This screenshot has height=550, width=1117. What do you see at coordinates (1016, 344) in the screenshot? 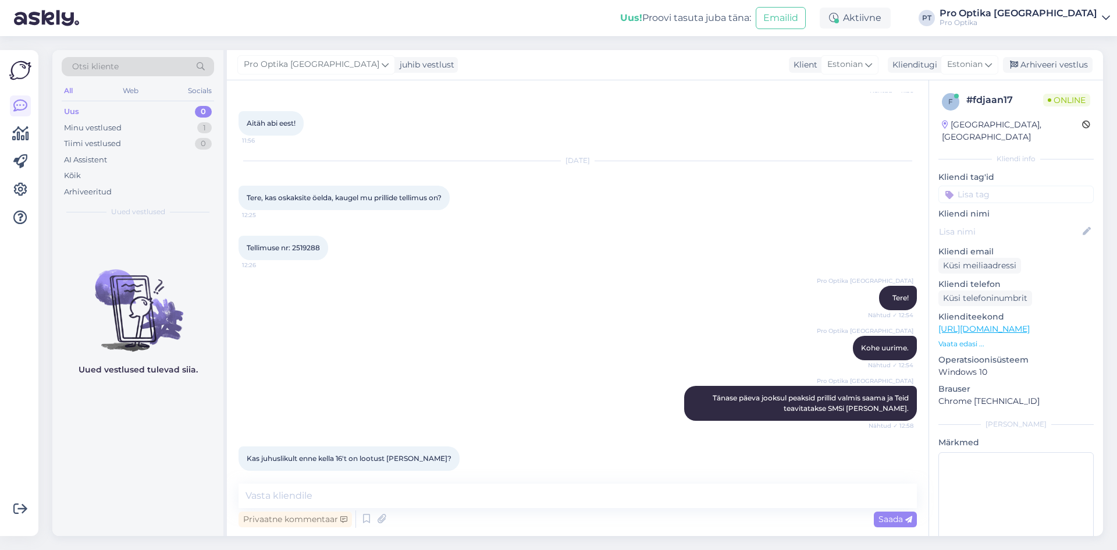
I see `p: Vaata edasi ...` at bounding box center [1016, 344].